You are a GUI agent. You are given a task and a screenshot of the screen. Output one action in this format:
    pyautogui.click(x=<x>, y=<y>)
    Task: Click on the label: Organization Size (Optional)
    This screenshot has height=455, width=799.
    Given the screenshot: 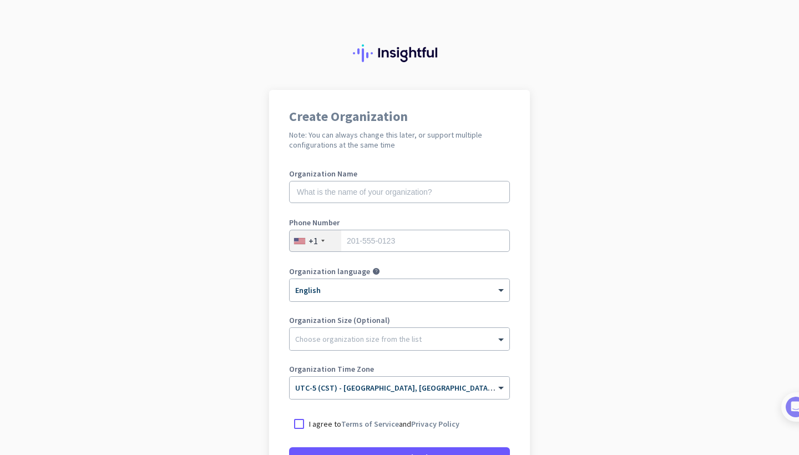 What is the action you would take?
    pyautogui.click(x=399, y=320)
    